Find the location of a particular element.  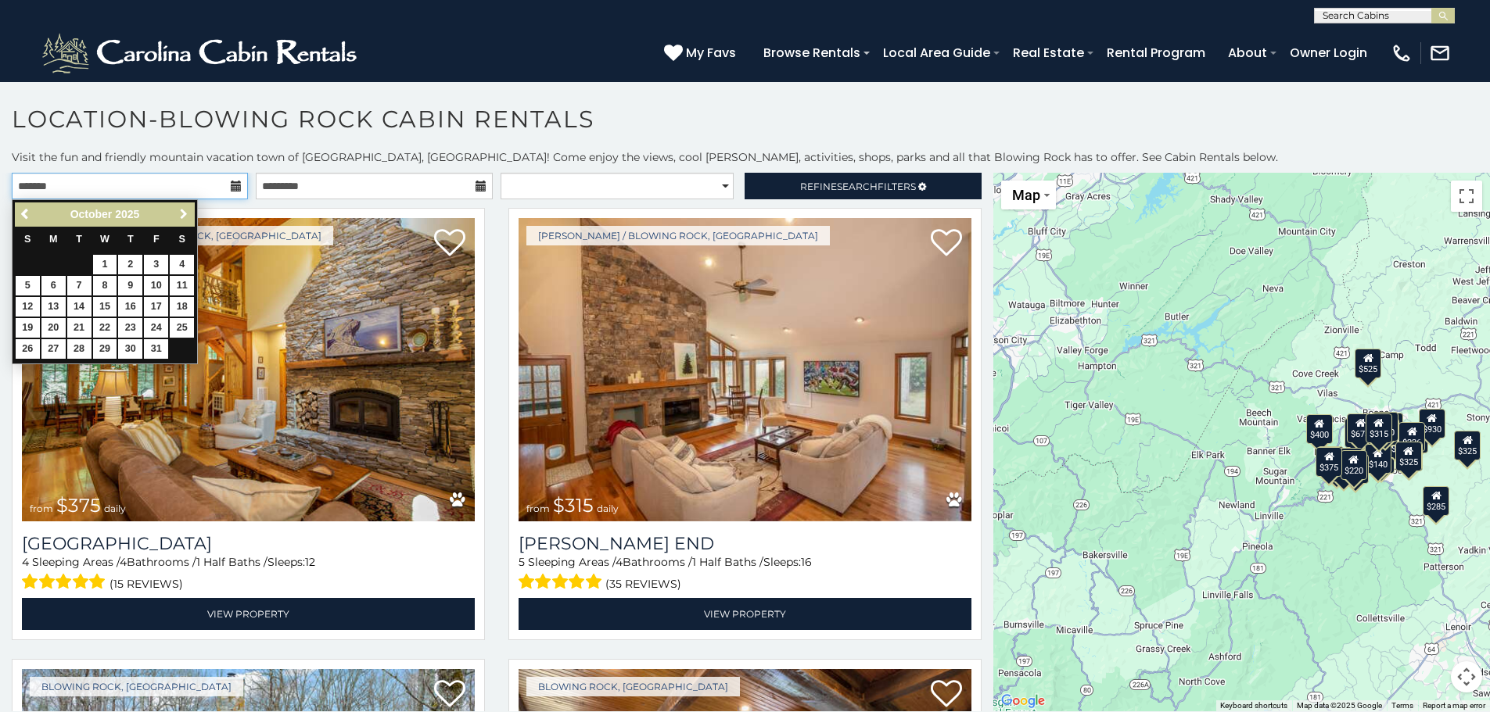

span: Search is located at coordinates (857, 186).